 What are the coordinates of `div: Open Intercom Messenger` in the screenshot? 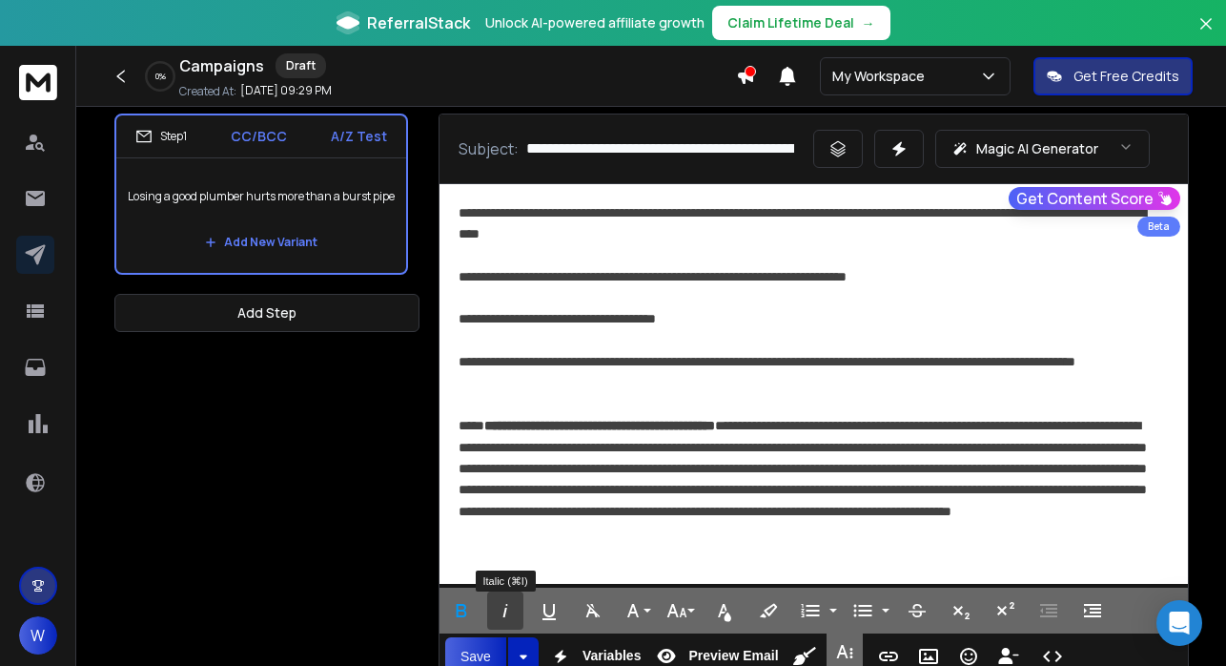 It's located at (1180, 623).